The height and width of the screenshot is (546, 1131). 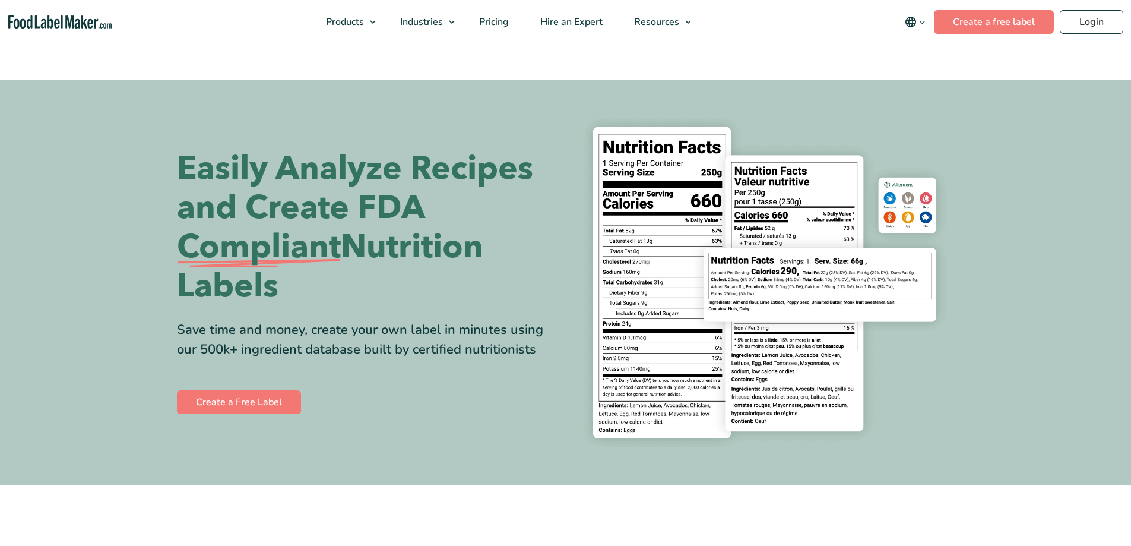 What do you see at coordinates (344, 22) in the screenshot?
I see `span: Products` at bounding box center [344, 22].